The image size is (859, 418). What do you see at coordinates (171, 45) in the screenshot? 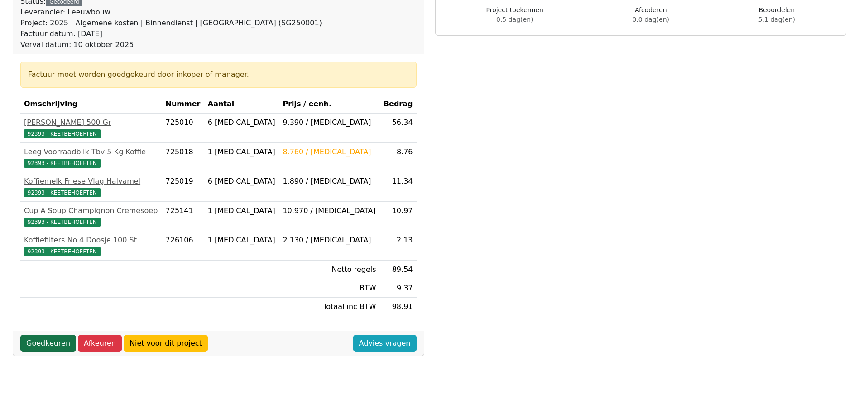
I see `div: Verval datum: 10 oktober 2025` at bounding box center [171, 45].